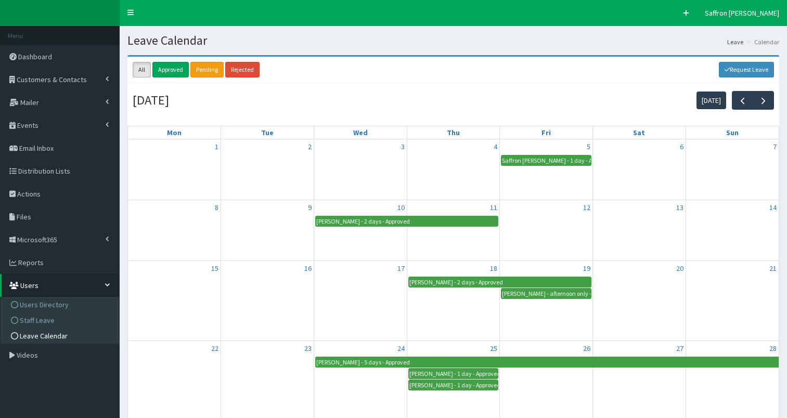 The image size is (787, 418). What do you see at coordinates (401, 208) in the screenshot?
I see `a: December 10, 2025` at bounding box center [401, 208].